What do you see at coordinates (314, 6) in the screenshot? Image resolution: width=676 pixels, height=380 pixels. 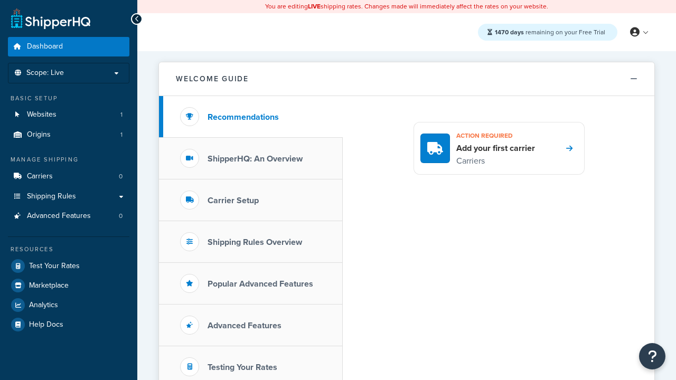 I see `b: LIVE` at bounding box center [314, 6].